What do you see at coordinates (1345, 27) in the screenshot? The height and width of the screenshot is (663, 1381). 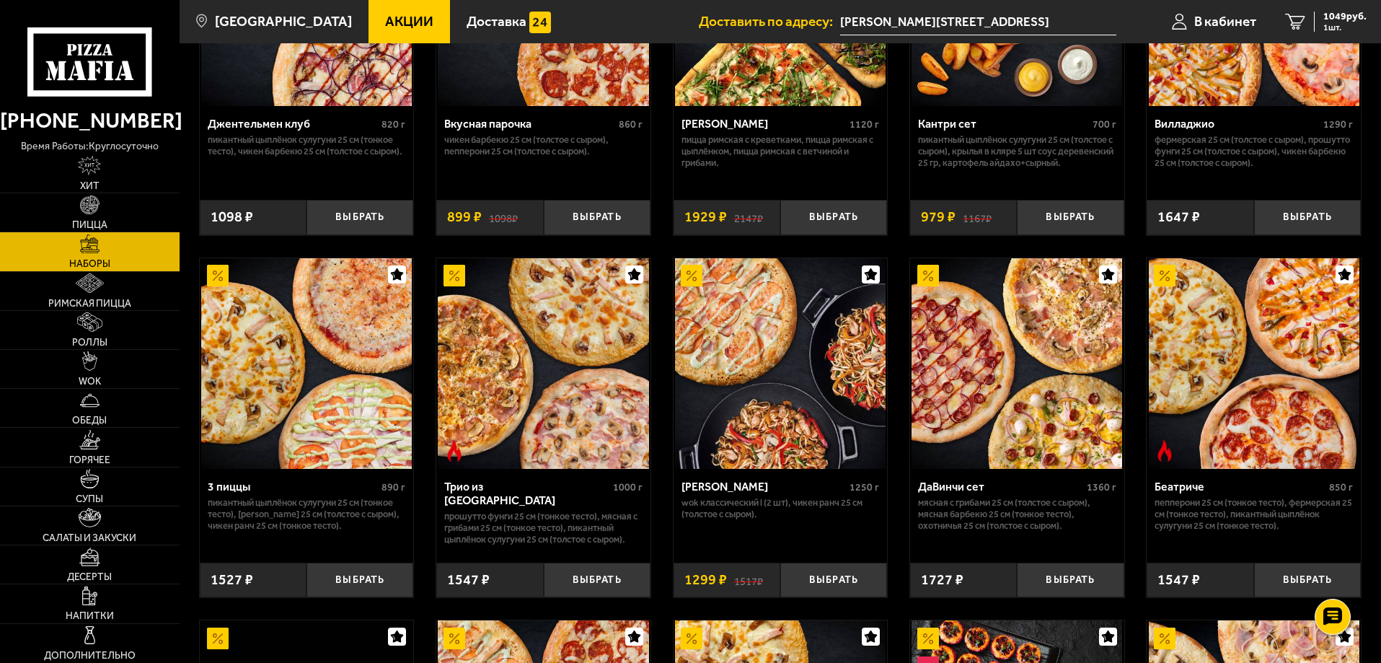 I see `span: 1 шт.` at bounding box center [1345, 27].